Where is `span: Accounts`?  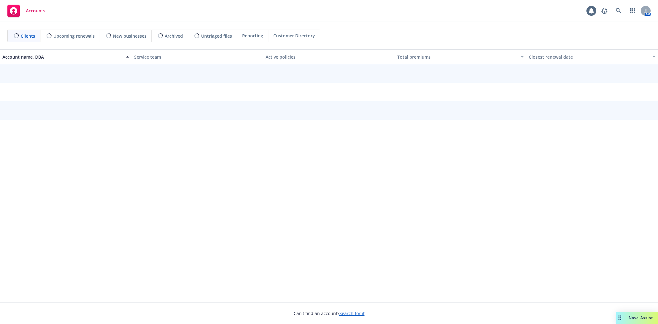
span: Accounts is located at coordinates (35, 11).